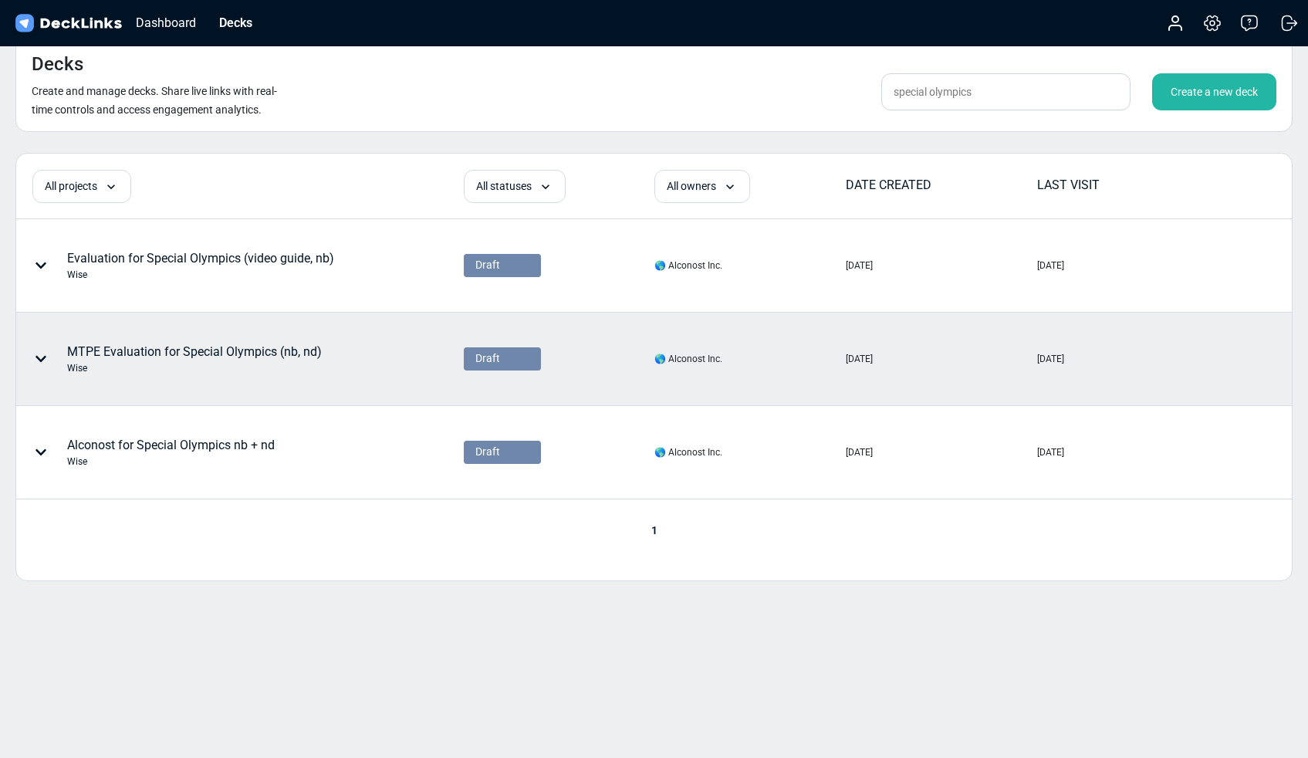  I want to click on input: Search, so click(1006, 92).